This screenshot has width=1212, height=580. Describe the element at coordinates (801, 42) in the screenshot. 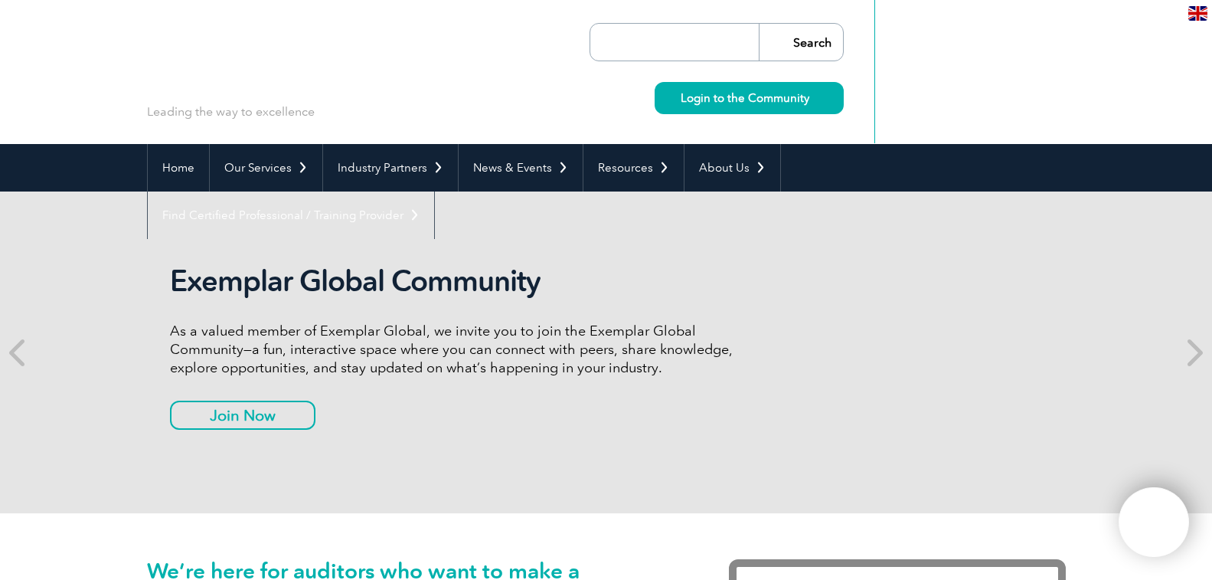

I see `input: Search` at that location.